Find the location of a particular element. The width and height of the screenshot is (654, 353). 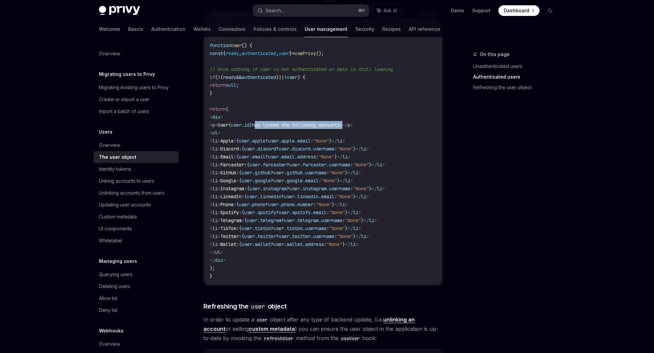

a: Unlinking accounts from users is located at coordinates (136, 193).